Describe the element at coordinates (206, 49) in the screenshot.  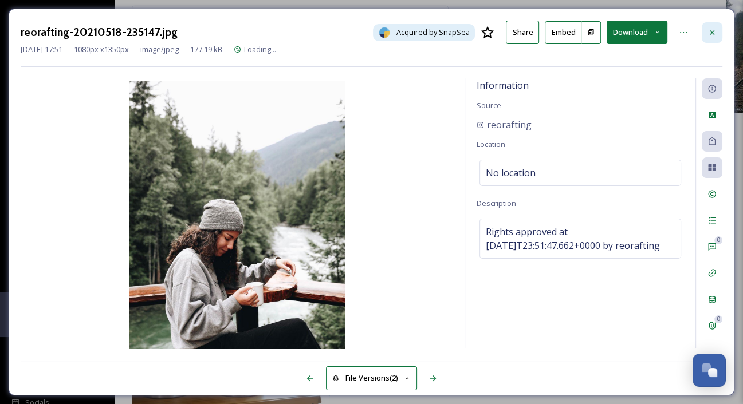
I see `span: 177.19 kB` at that location.